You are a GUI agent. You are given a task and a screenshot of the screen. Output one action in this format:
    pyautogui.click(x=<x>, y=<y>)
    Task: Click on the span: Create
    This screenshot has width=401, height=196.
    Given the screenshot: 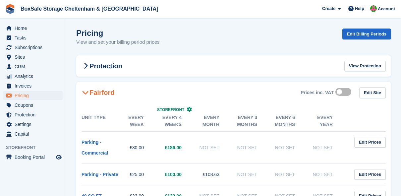 What is the action you would take?
    pyautogui.click(x=329, y=9)
    